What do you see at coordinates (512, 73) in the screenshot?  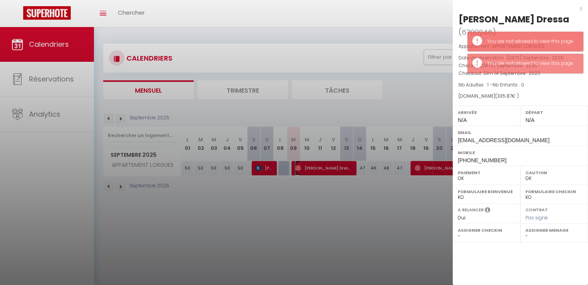 I see `span: Dim 14 Septembre . 2025` at bounding box center [512, 73].